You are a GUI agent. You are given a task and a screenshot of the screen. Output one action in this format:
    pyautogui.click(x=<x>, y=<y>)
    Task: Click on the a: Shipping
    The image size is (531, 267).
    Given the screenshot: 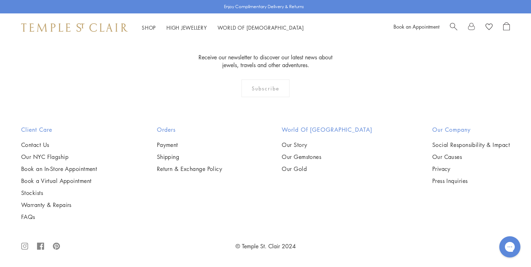 What is the action you would take?
    pyautogui.click(x=190, y=157)
    